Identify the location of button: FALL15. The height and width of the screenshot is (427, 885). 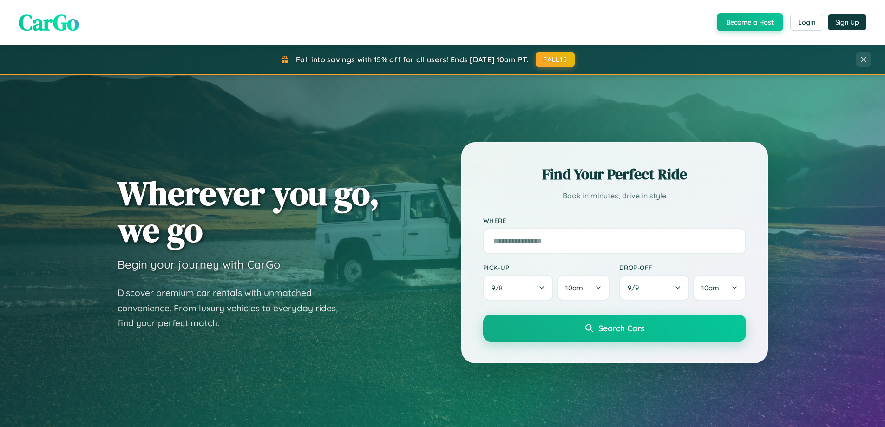
(555, 59).